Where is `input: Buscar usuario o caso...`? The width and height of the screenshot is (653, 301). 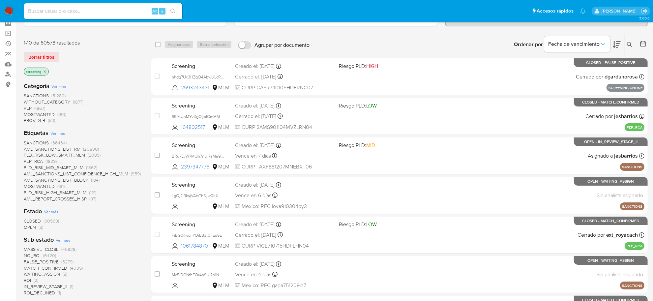
input: Buscar usuario o caso... is located at coordinates (103, 11).